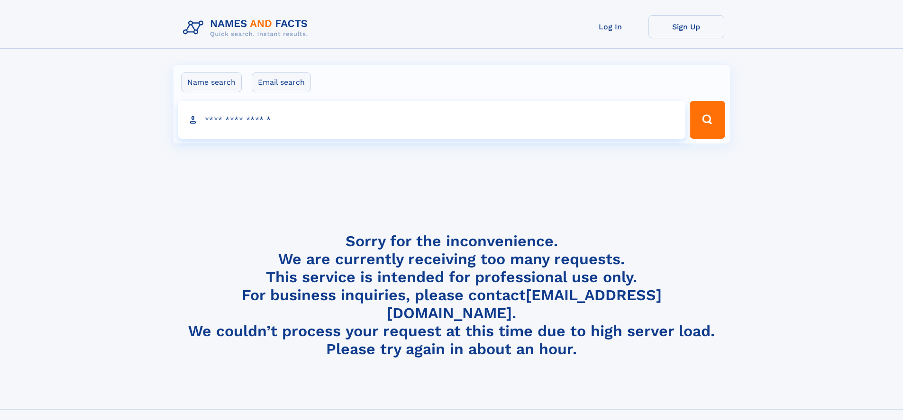 This screenshot has height=420, width=903. What do you see at coordinates (247, 28) in the screenshot?
I see `img: Logo Names and Facts` at bounding box center [247, 28].